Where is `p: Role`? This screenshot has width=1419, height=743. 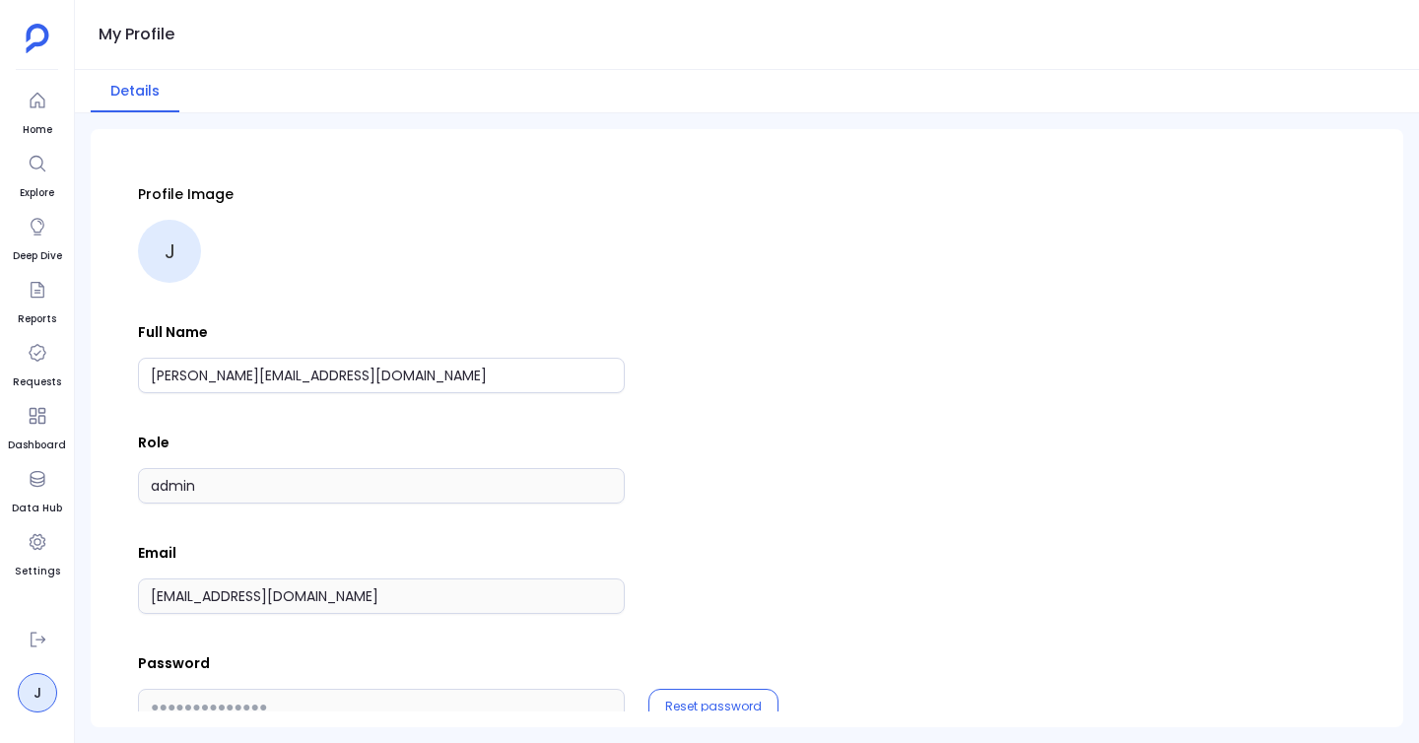 p: Role is located at coordinates (747, 443).